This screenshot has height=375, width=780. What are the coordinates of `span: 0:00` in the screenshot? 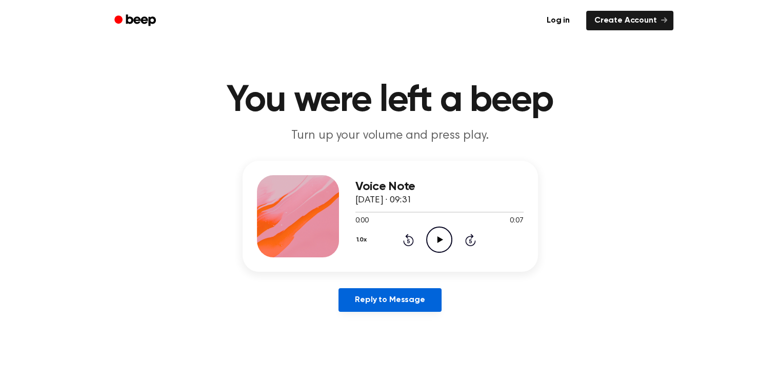 It's located at (362, 221).